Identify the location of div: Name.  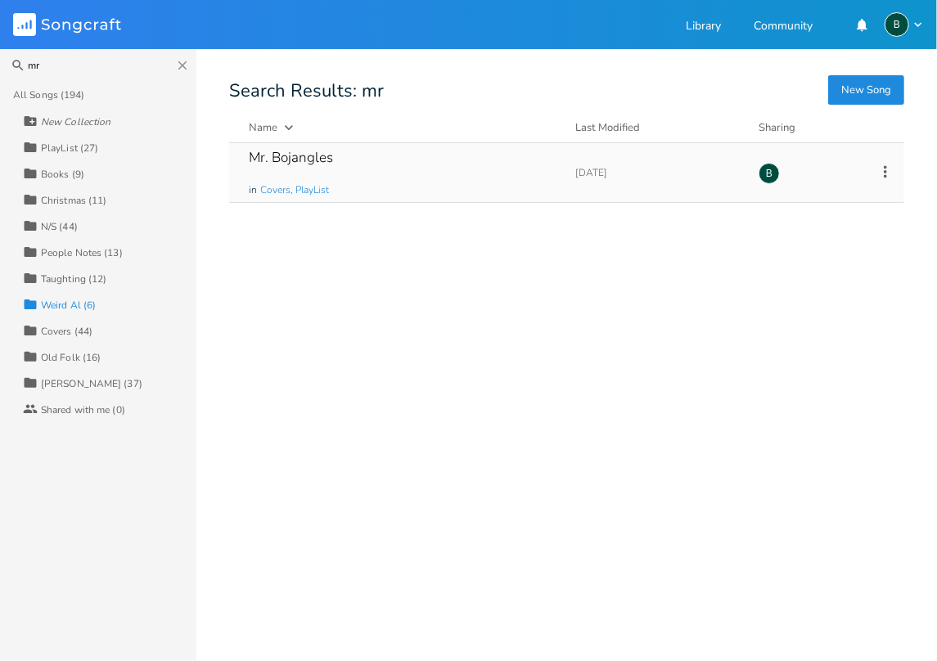
(263, 128).